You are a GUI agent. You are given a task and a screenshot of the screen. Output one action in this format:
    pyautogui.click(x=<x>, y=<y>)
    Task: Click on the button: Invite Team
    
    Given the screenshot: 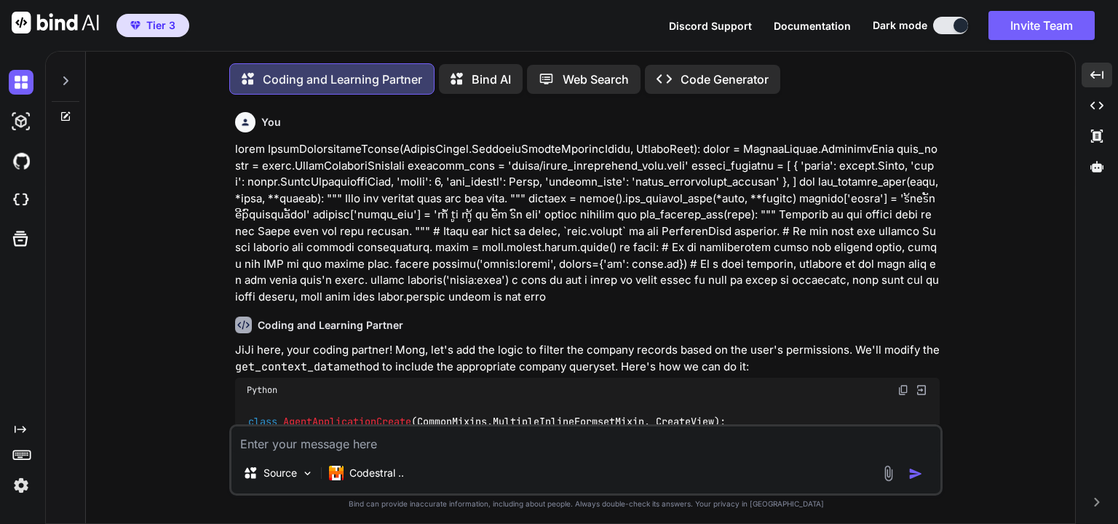 What is the action you would take?
    pyautogui.click(x=1042, y=25)
    